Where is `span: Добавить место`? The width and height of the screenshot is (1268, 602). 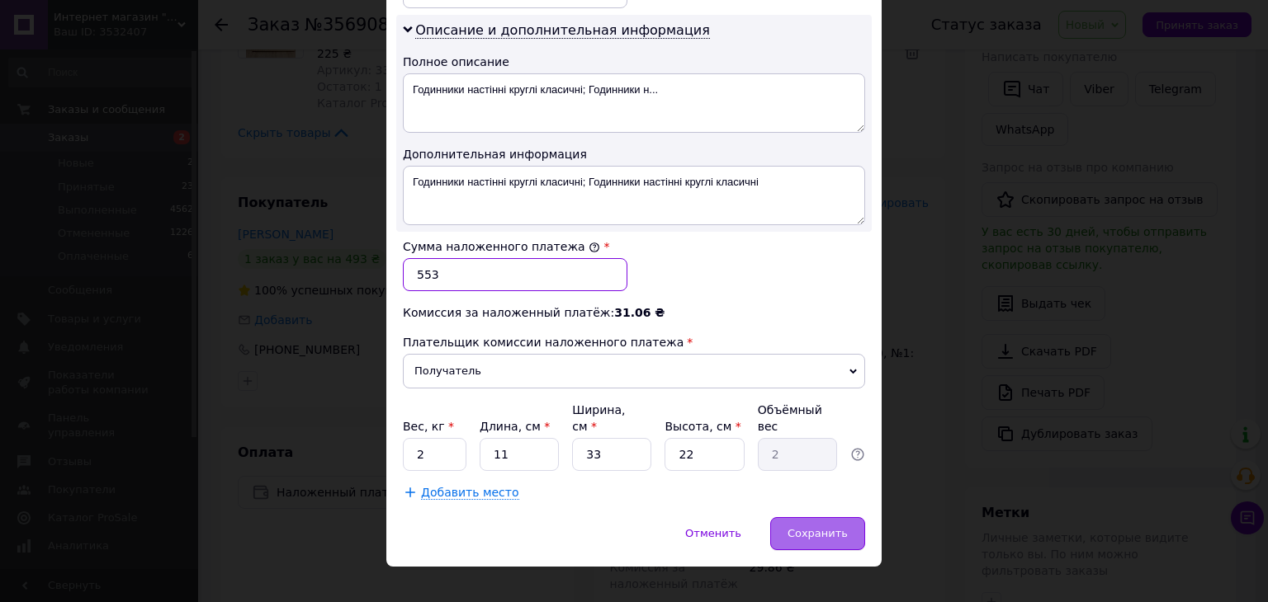 span: Добавить место is located at coordinates (470, 493).